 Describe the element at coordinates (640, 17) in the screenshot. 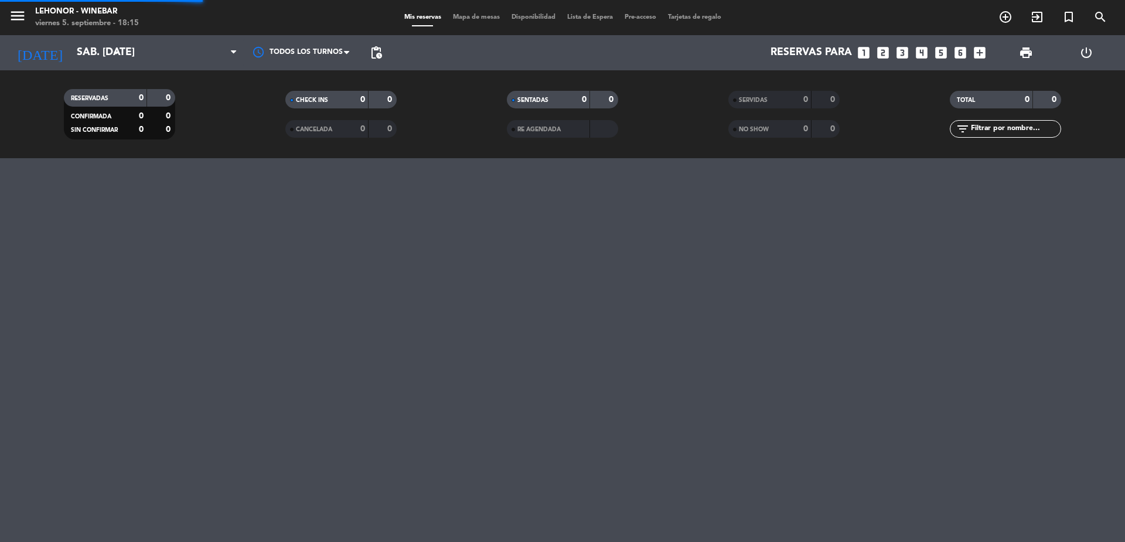

I see `span: Pre-acceso` at that location.